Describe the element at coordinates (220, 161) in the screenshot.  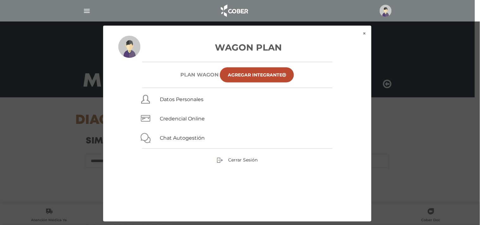
I see `img: sign-out.png` at that location.